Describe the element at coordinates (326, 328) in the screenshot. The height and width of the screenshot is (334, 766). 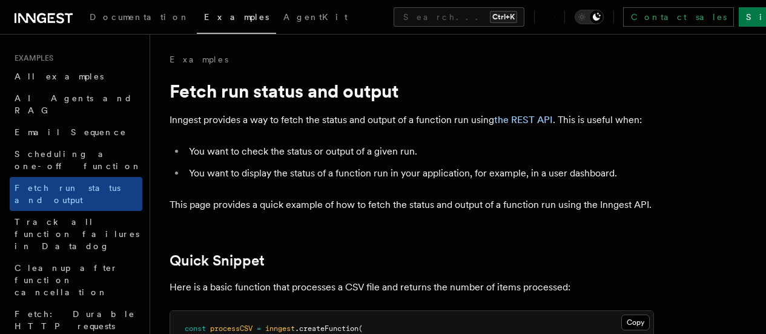
I see `span: .createFunction` at that location.